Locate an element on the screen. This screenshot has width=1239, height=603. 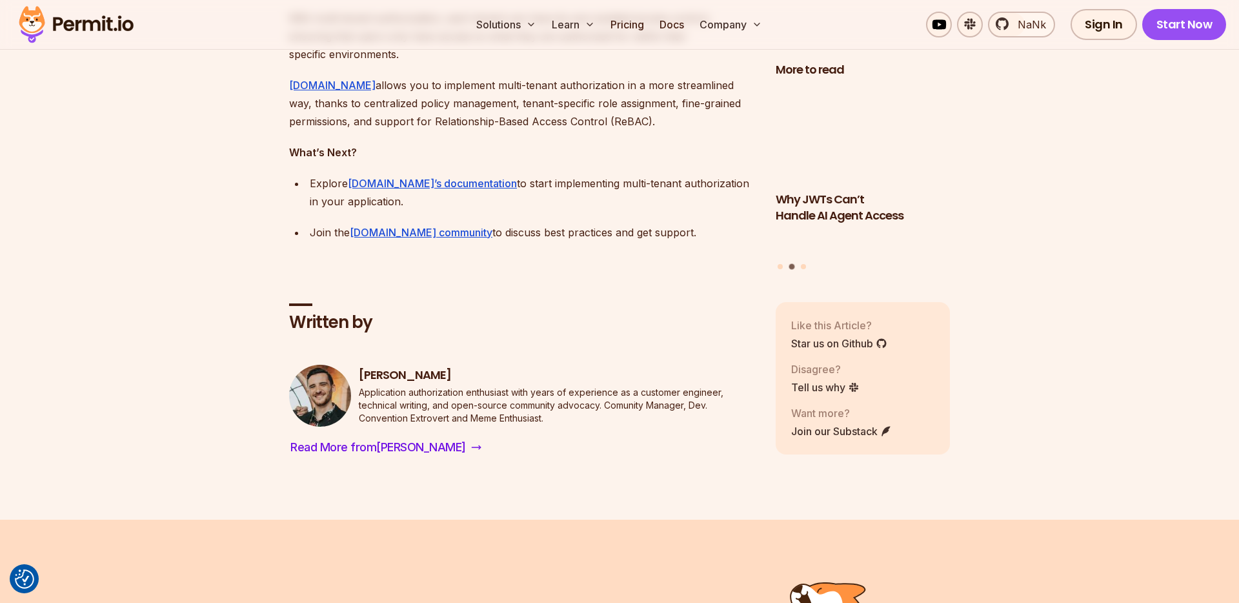
a: Join our Substack is located at coordinates (841, 430).